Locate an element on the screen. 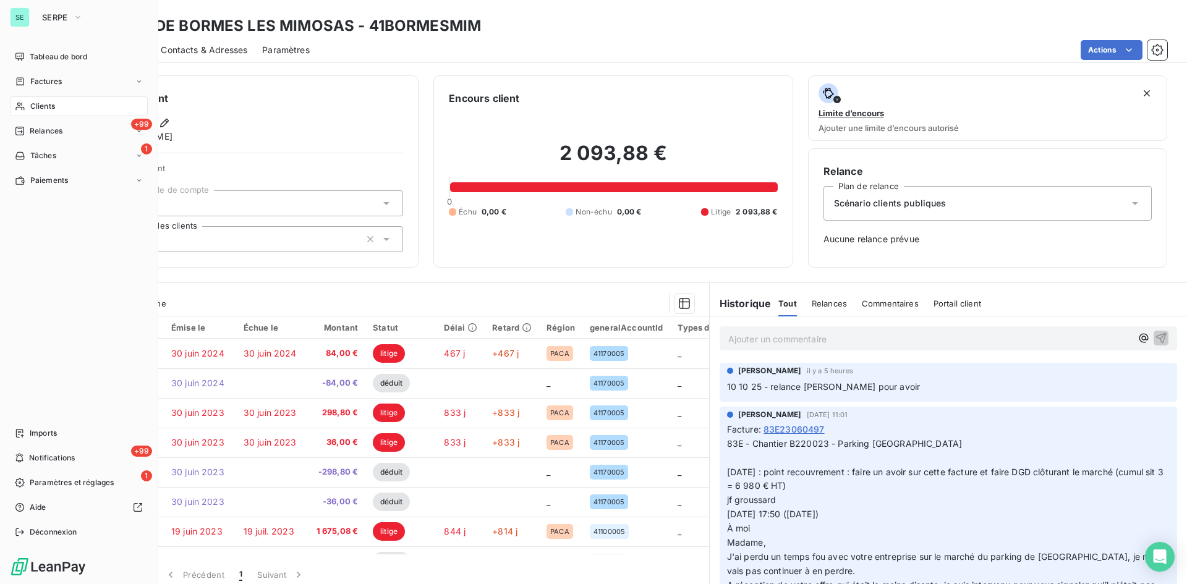 The image size is (1187, 584). span: Tâches is located at coordinates (43, 156).